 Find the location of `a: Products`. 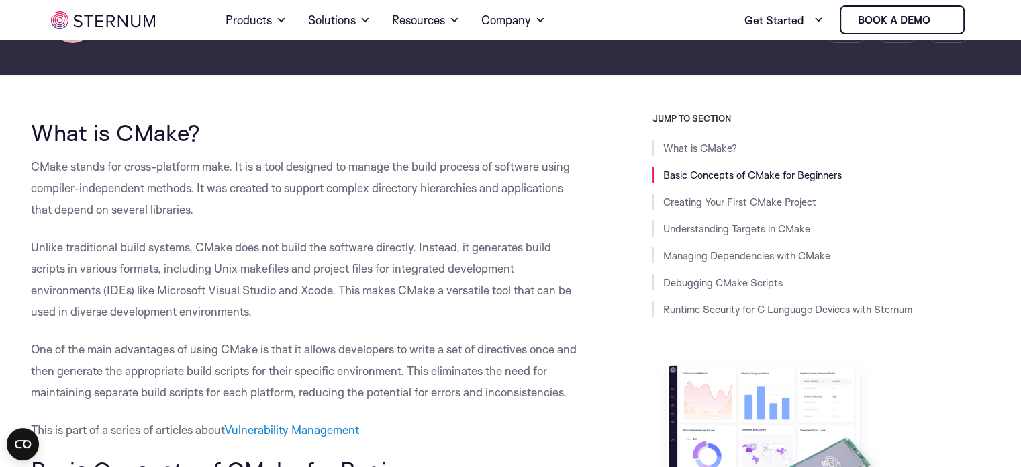

a: Products is located at coordinates (256, 20).